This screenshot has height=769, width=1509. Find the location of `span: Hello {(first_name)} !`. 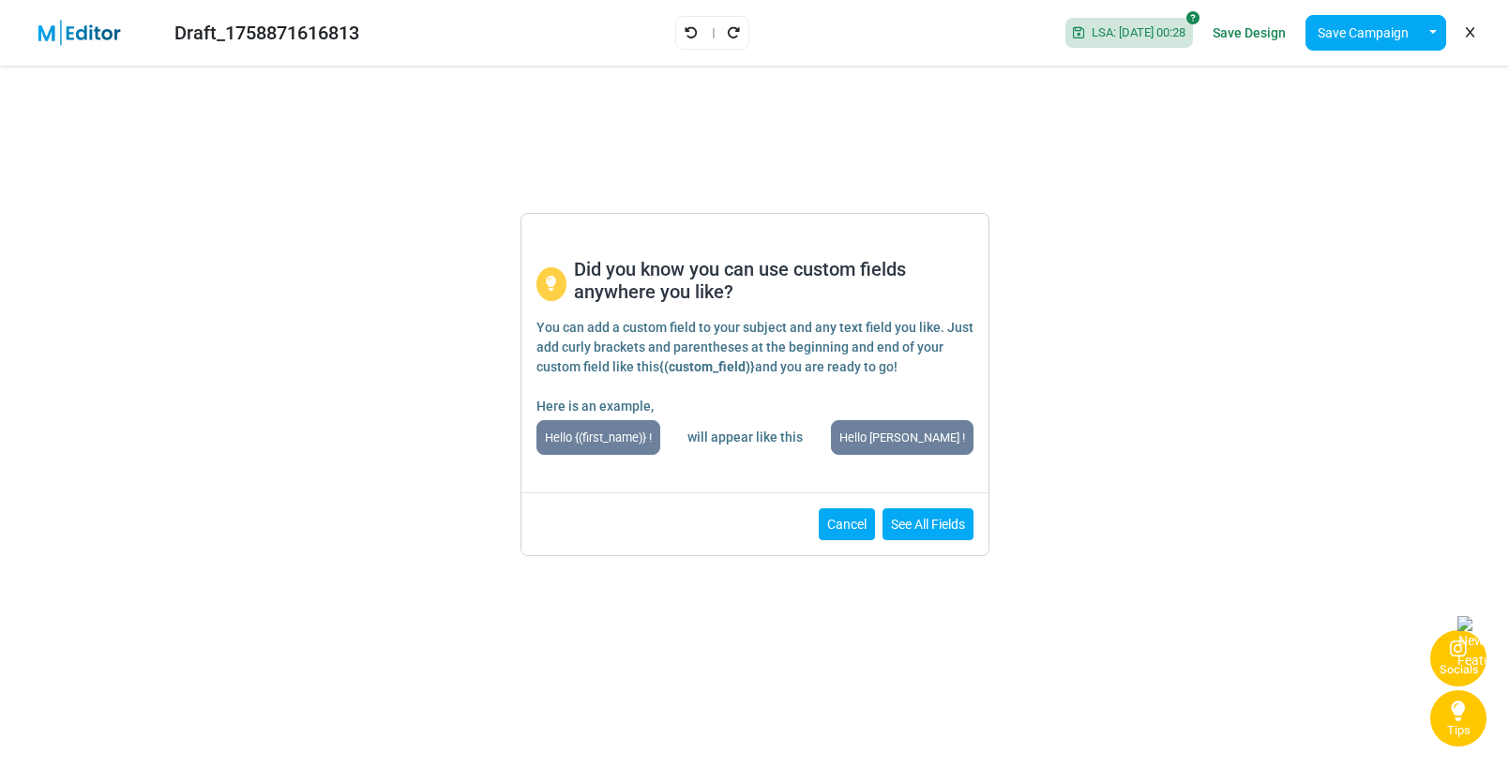

span: Hello {(first_name)} ! is located at coordinates (598, 437).